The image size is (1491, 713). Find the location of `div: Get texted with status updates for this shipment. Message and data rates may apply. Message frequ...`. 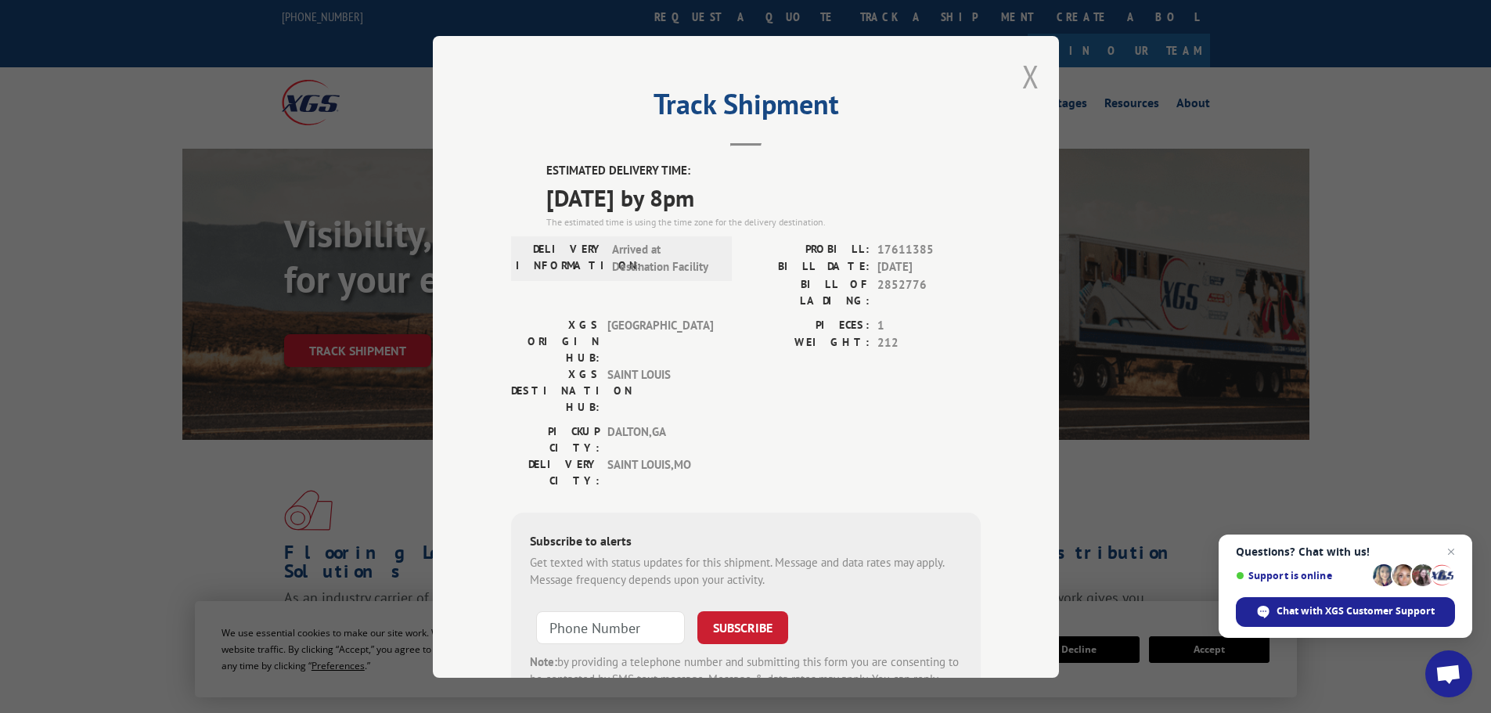

div: Get texted with status updates for this shipment. Message and data rates may apply. Message frequ... is located at coordinates (746, 570).